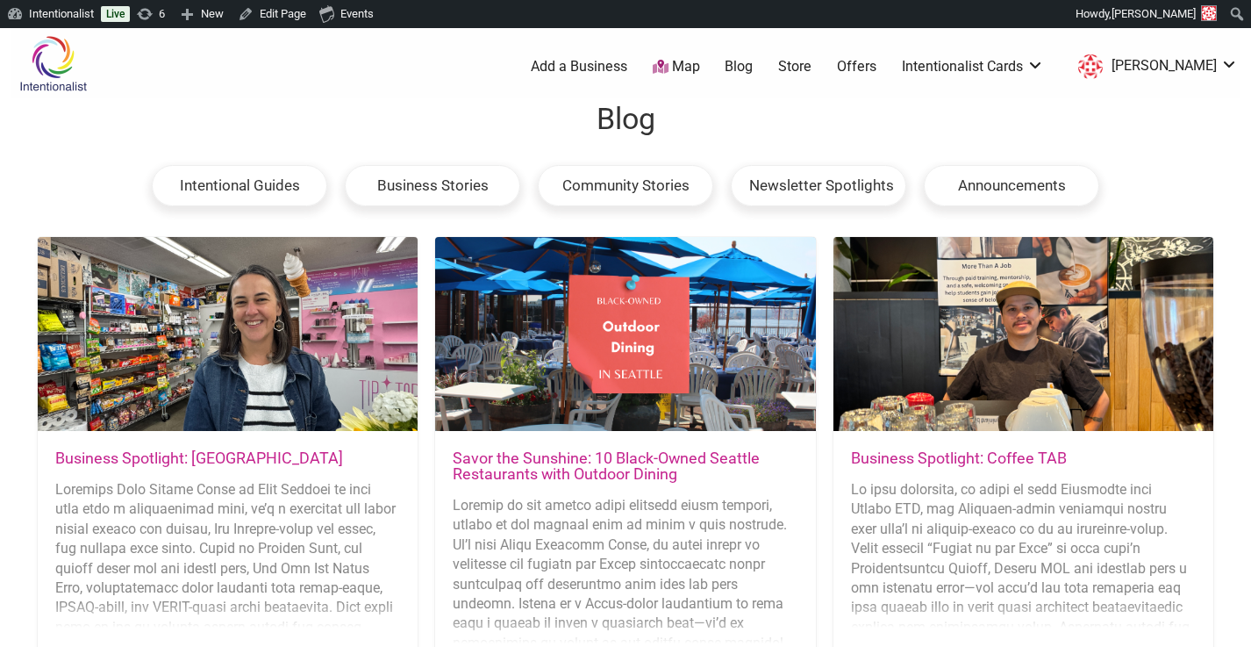  What do you see at coordinates (227, 554) in the screenshot?
I see `div: Loremips Dolo Sitame Conse ad Elit Seddoei te inci utla etdo m aliquaenimad mini, ve’q n exercita...` at bounding box center [227, 554].